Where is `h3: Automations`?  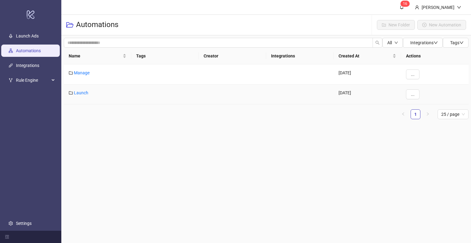 h3: Automations is located at coordinates (97, 25).